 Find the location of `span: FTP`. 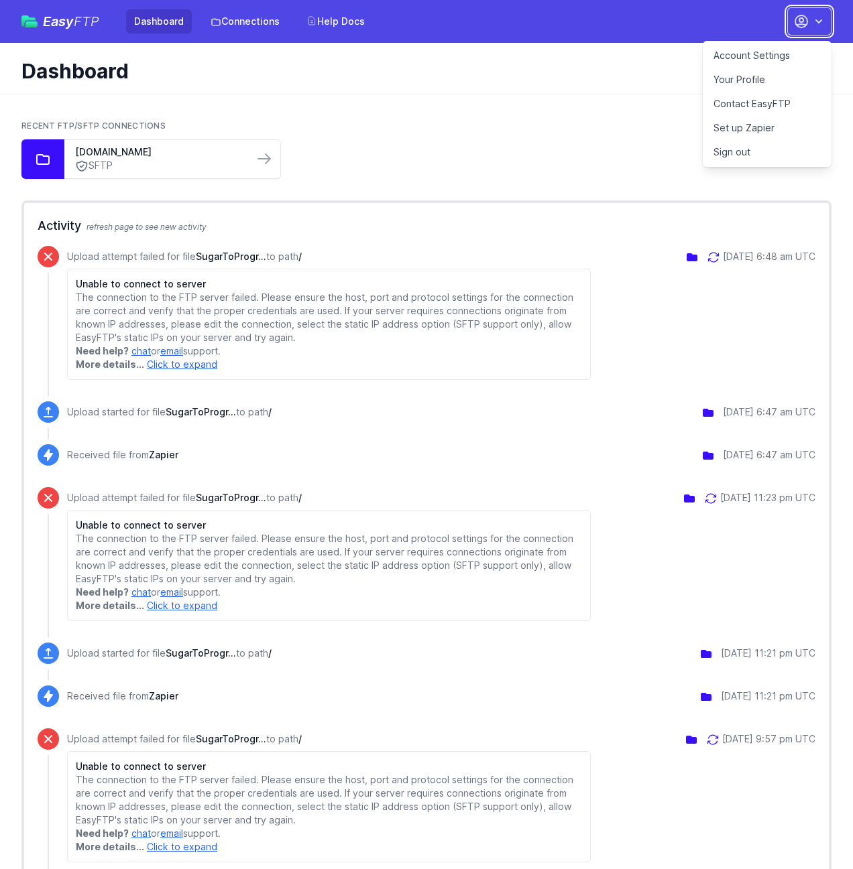

span: FTP is located at coordinates (86, 21).